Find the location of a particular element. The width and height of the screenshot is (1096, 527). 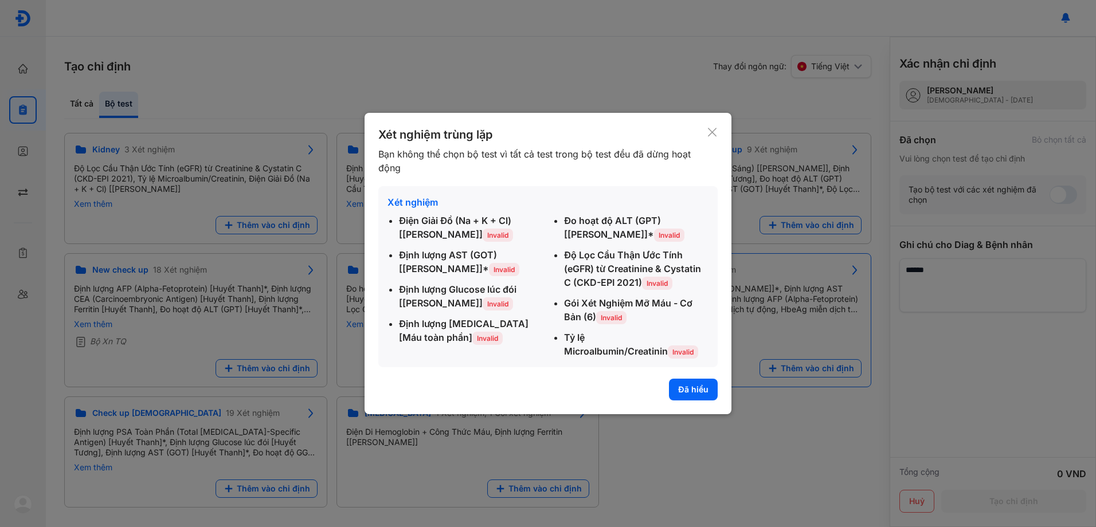

button: Đã hiểu is located at coordinates (693, 390).